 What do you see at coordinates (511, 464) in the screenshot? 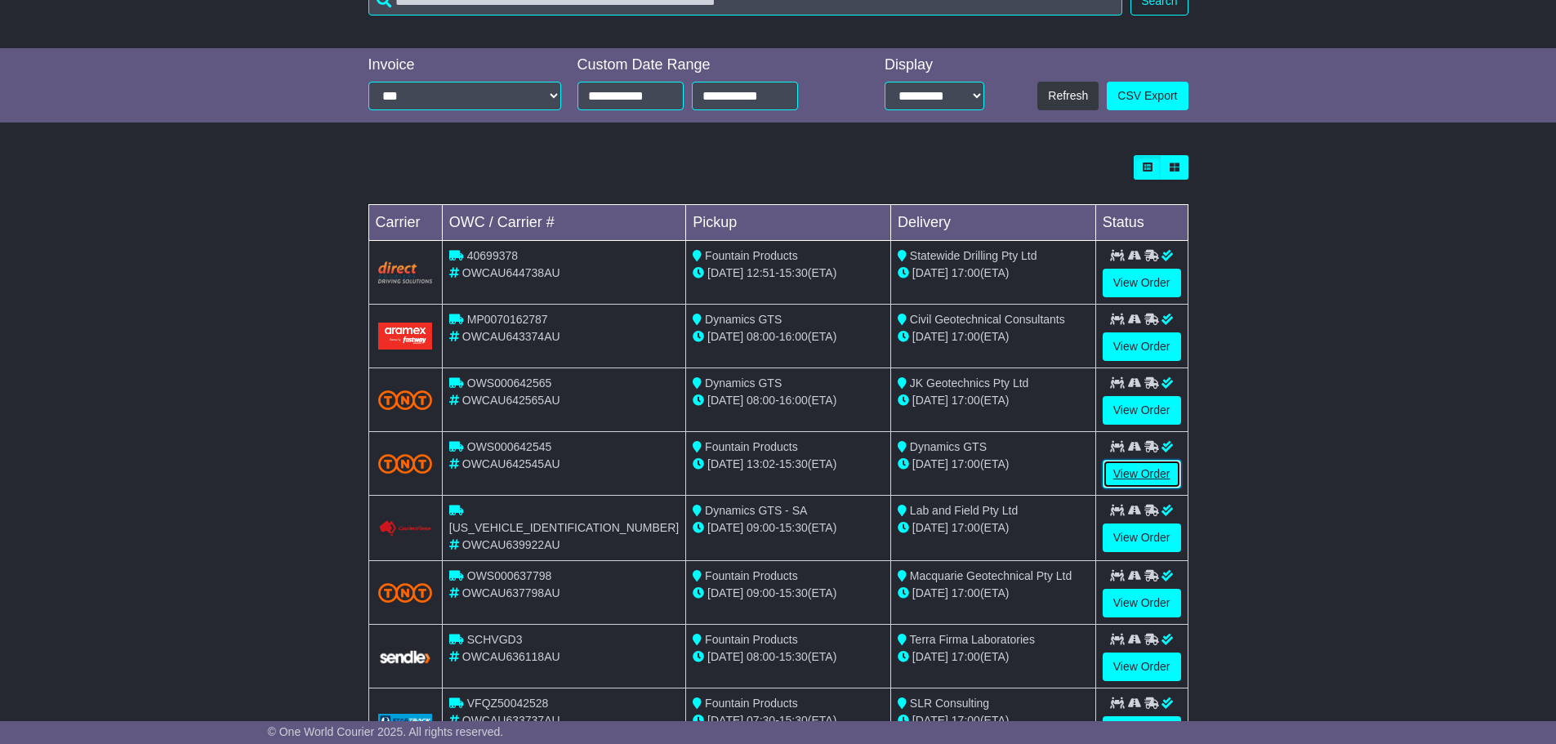
I see `span: OWCAU642545AU` at bounding box center [511, 464].